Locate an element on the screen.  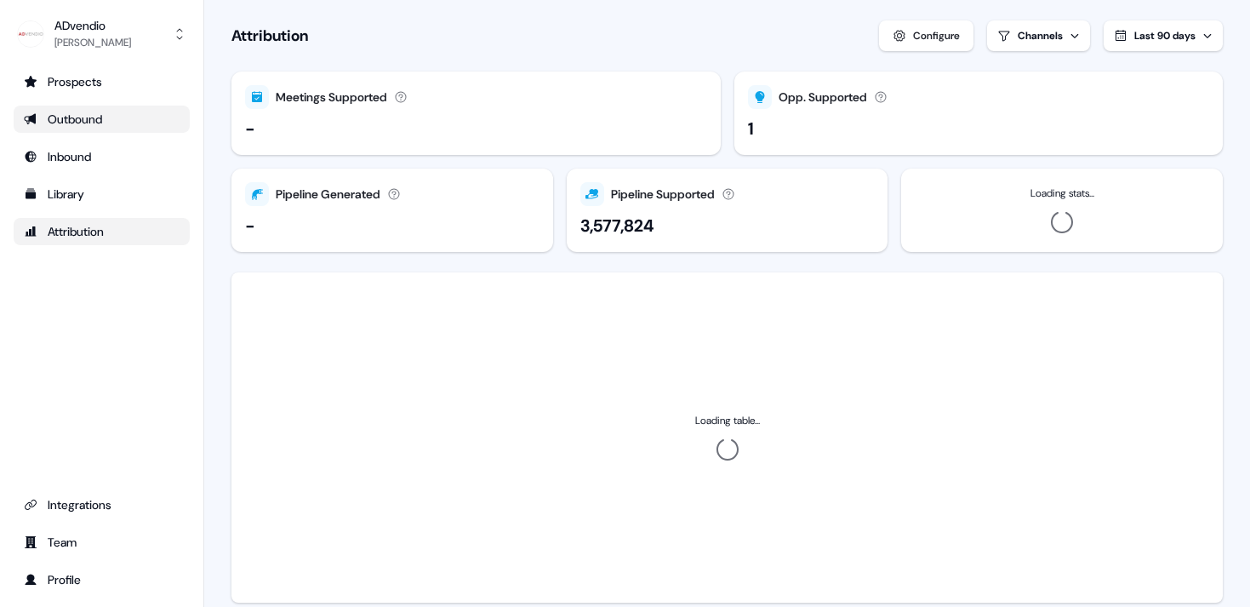
div: Inbound is located at coordinates (101, 157).